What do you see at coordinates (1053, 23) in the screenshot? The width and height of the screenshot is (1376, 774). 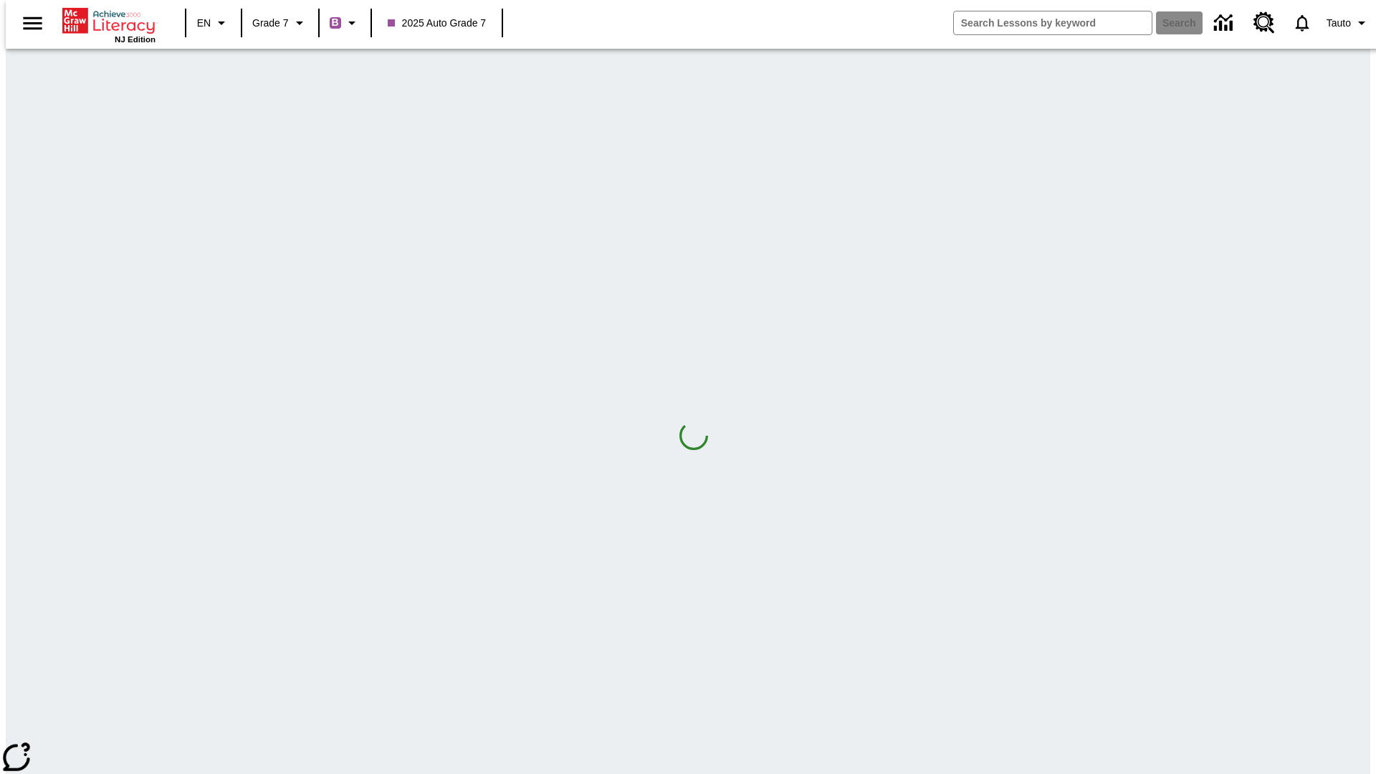 I see `input: search field` at bounding box center [1053, 23].